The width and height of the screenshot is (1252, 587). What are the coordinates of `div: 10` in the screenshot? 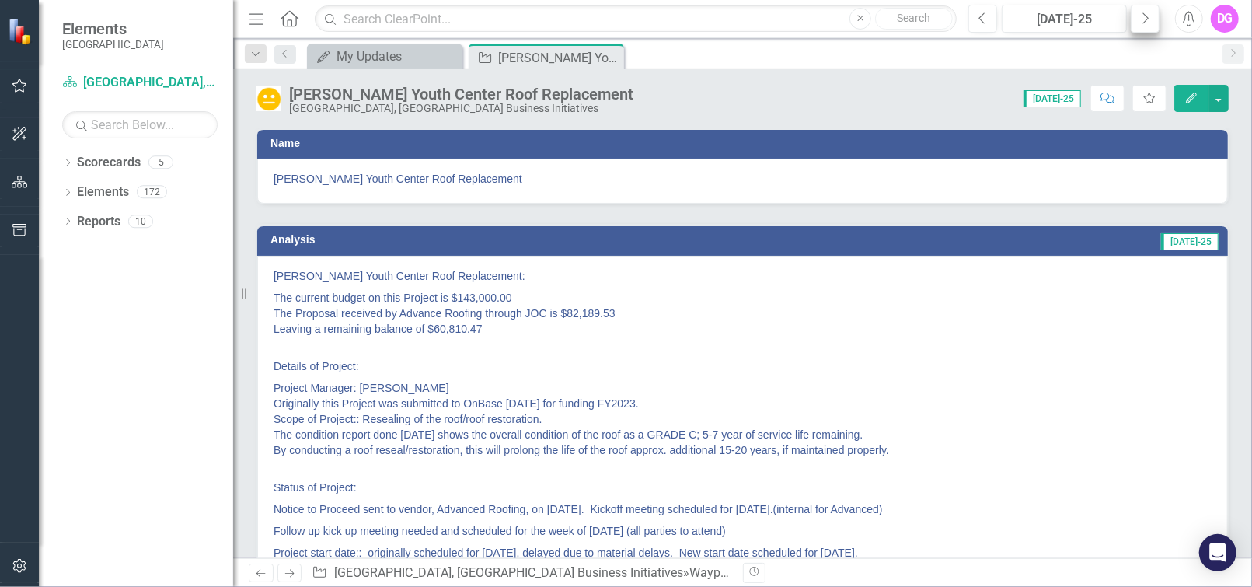 It's located at (141, 221).